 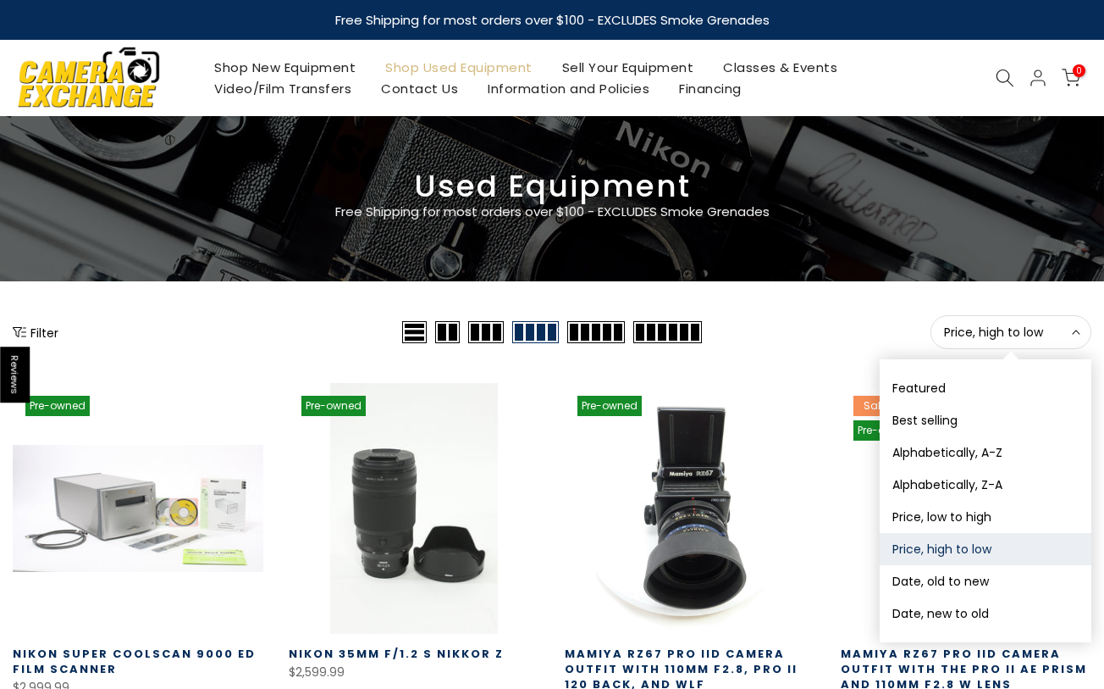 I want to click on button: Show filters, so click(x=36, y=332).